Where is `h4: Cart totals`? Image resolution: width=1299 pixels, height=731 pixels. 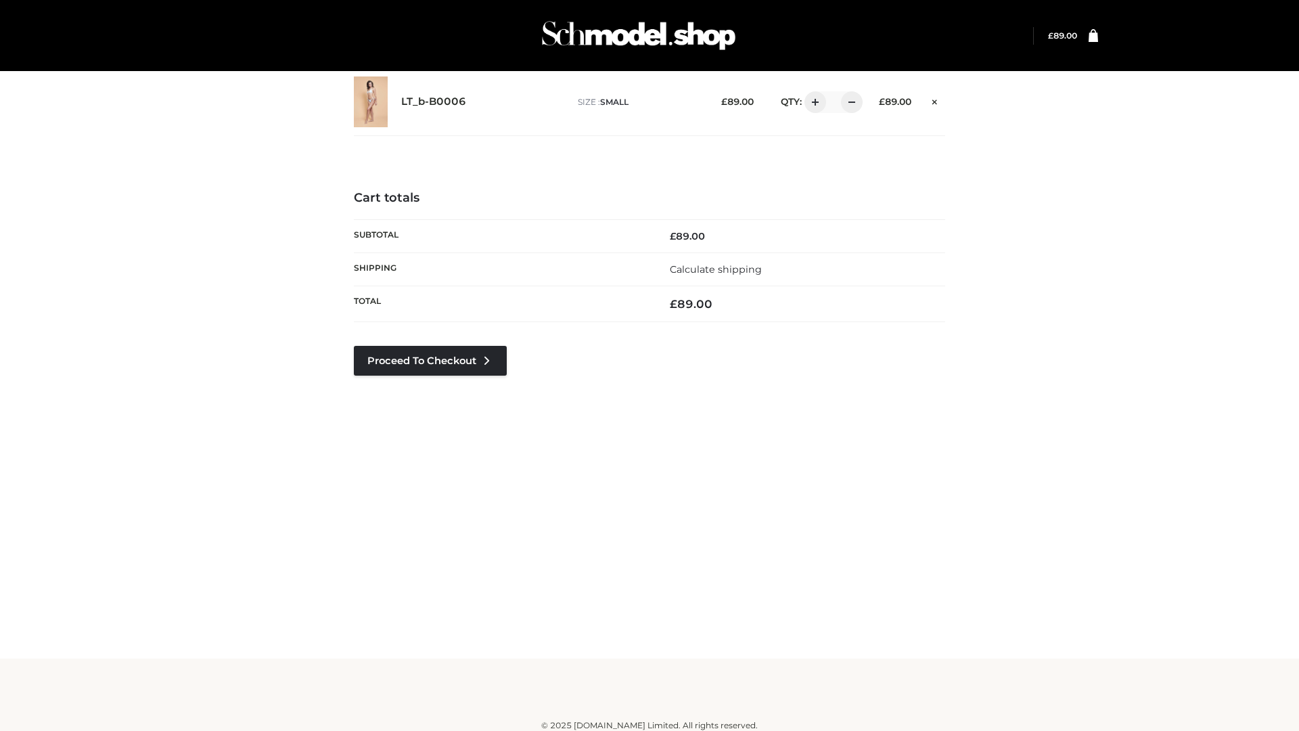
h4: Cart totals is located at coordinates (650, 198).